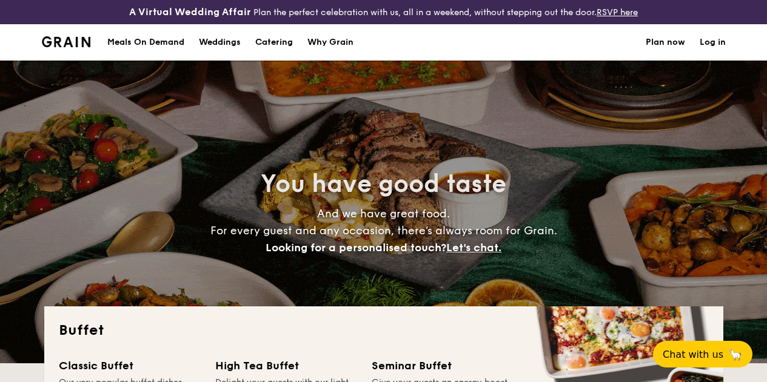 This screenshot has height=382, width=767. Describe the element at coordinates (130, 366) in the screenshot. I see `div: Classic Buffet` at that location.